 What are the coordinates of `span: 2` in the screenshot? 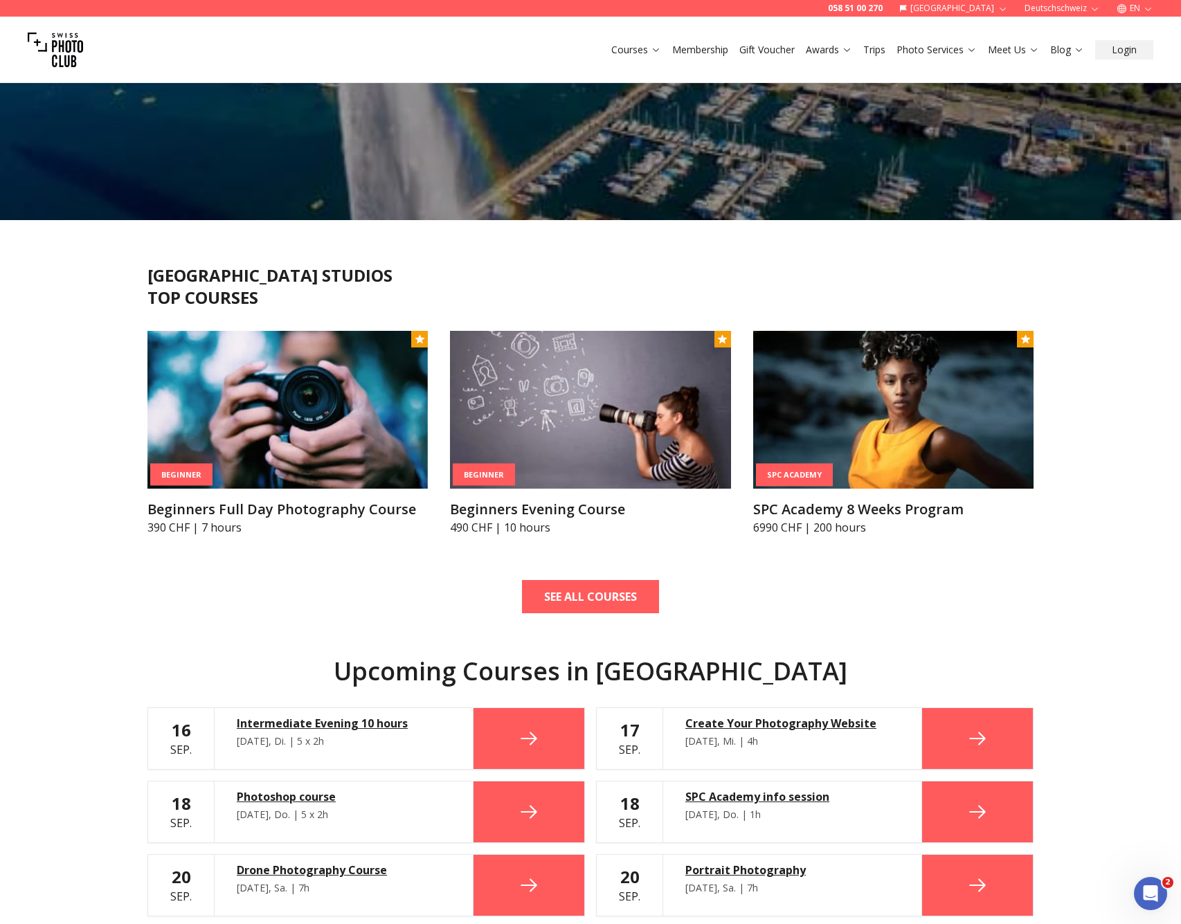 It's located at (1168, 883).